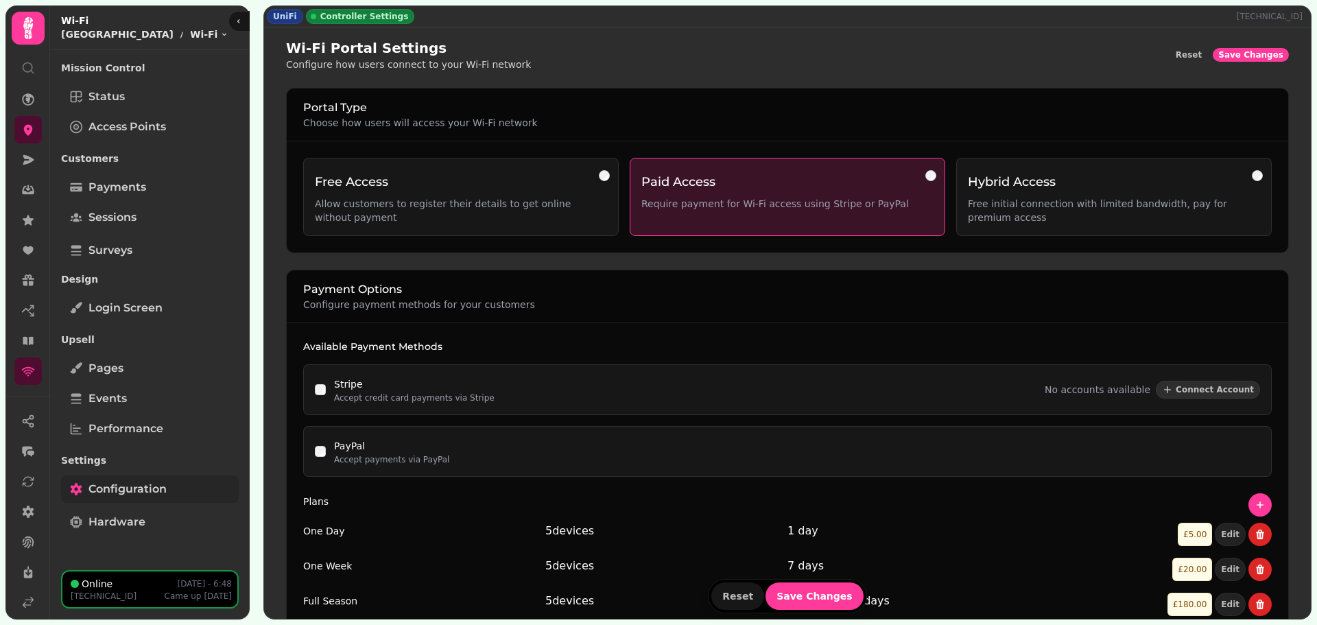 This screenshot has height=625, width=1317. I want to click on a: Status, so click(150, 97).